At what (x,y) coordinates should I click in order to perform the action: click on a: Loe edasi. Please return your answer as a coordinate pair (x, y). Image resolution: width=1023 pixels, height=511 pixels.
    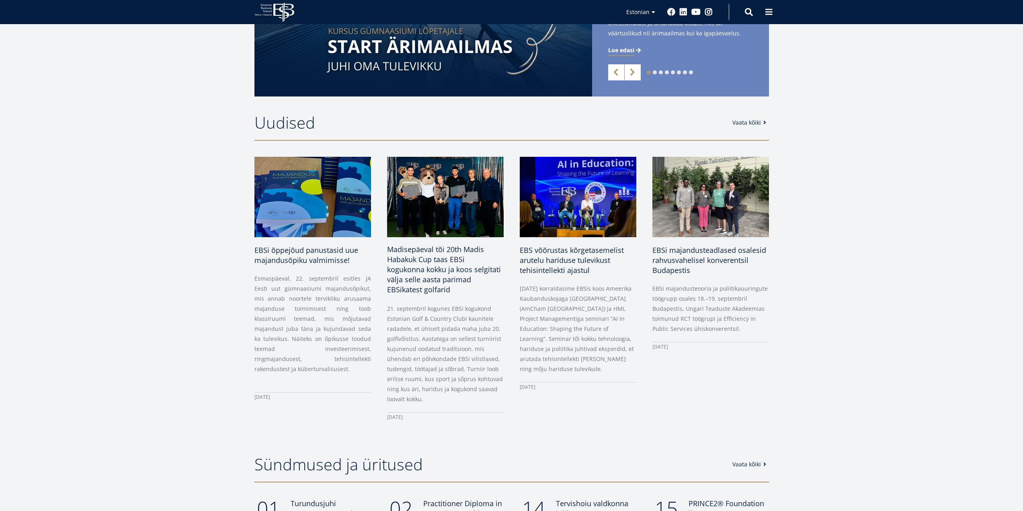
    Looking at the image, I should click on (625, 50).